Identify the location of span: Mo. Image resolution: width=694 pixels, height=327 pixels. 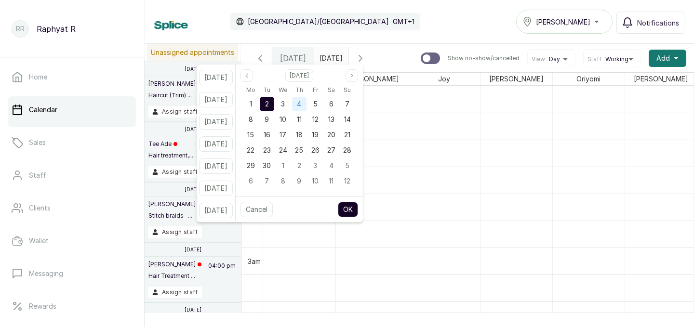
(251, 90).